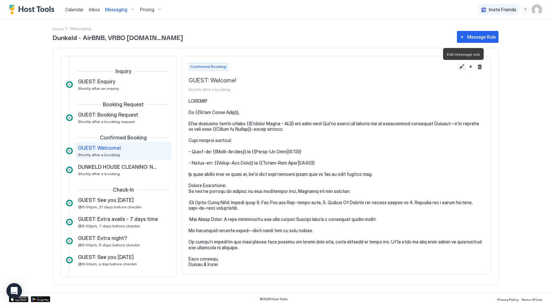  What do you see at coordinates (118, 219) in the screenshot?
I see `span: GUEST: Extra avails - 7 days time` at bounding box center [118, 219].